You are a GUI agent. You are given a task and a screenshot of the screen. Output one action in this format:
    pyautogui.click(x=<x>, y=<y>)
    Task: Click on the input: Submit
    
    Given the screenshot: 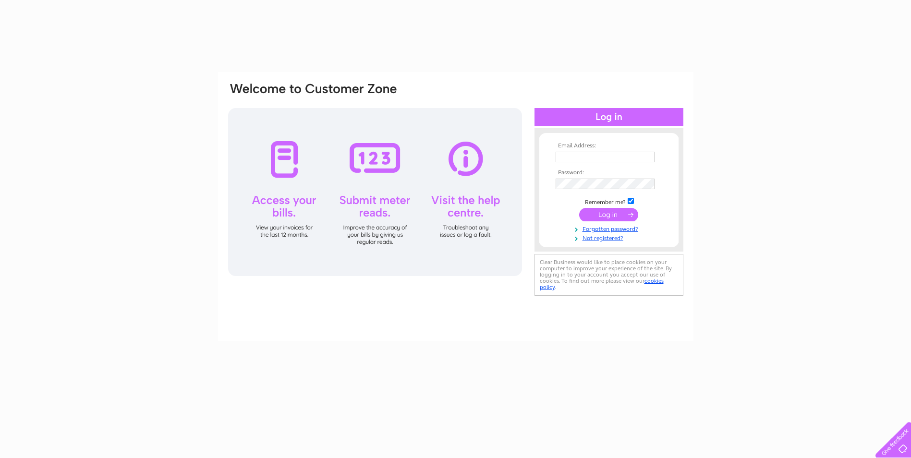 What is the action you would take?
    pyautogui.click(x=609, y=215)
    